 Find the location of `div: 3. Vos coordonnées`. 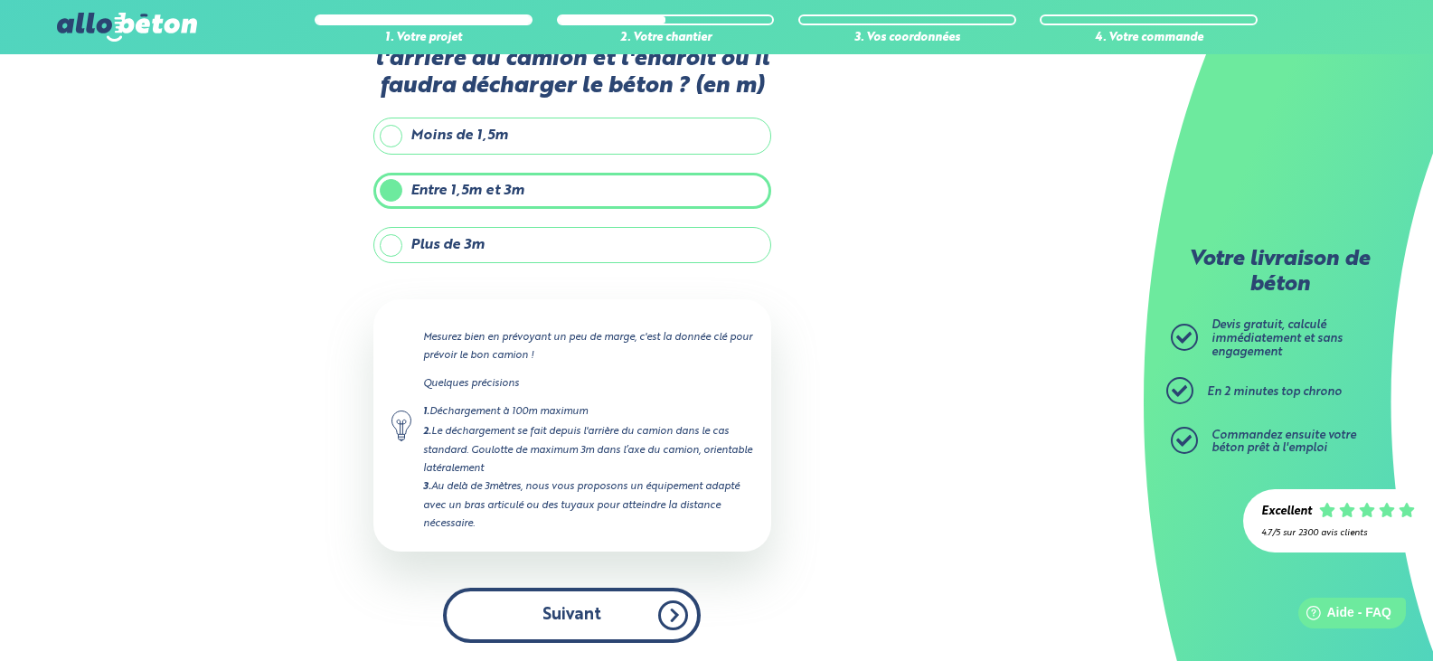

div: 3. Vos coordonnées is located at coordinates (907, 38).